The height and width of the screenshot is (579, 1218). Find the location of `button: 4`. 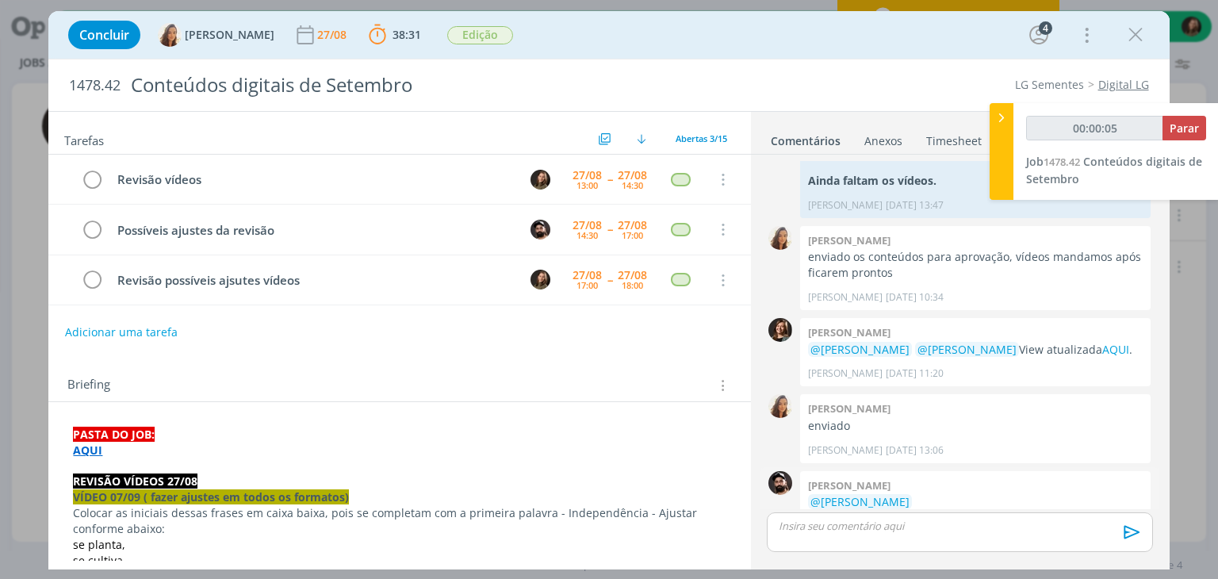

button: 4 is located at coordinates (1039, 35).